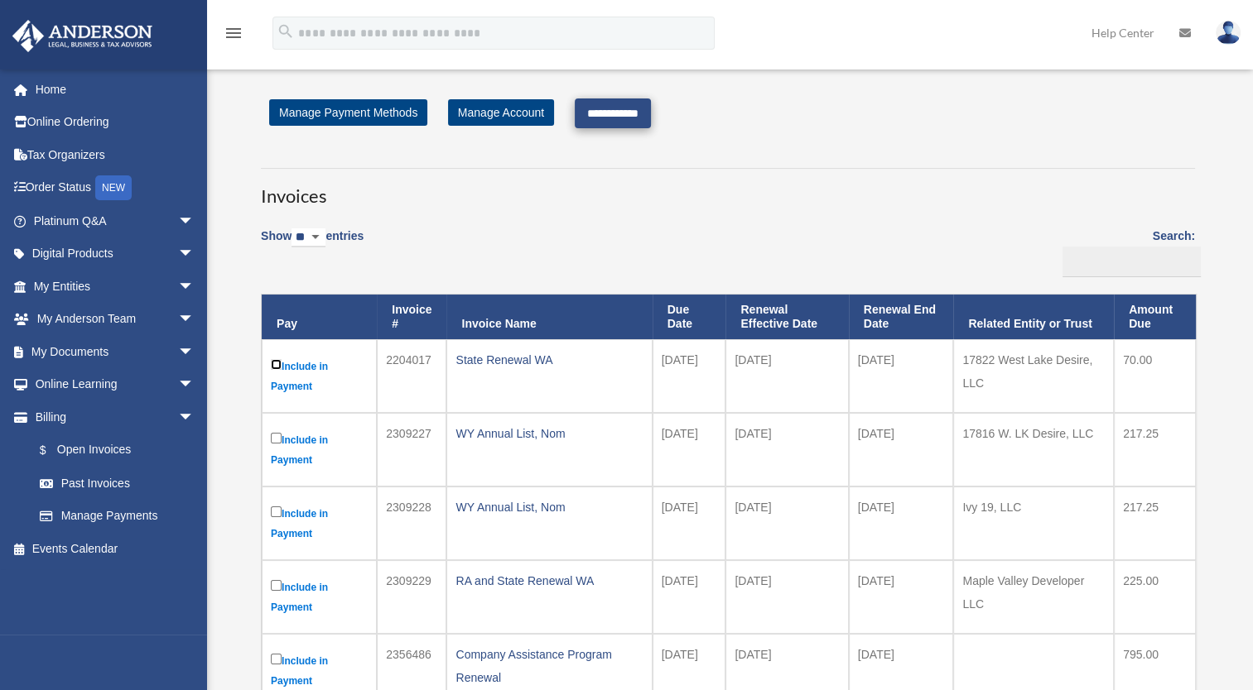 Image resolution: width=1253 pixels, height=690 pixels. Describe the element at coordinates (411, 597) in the screenshot. I see `td: 2309229` at that location.